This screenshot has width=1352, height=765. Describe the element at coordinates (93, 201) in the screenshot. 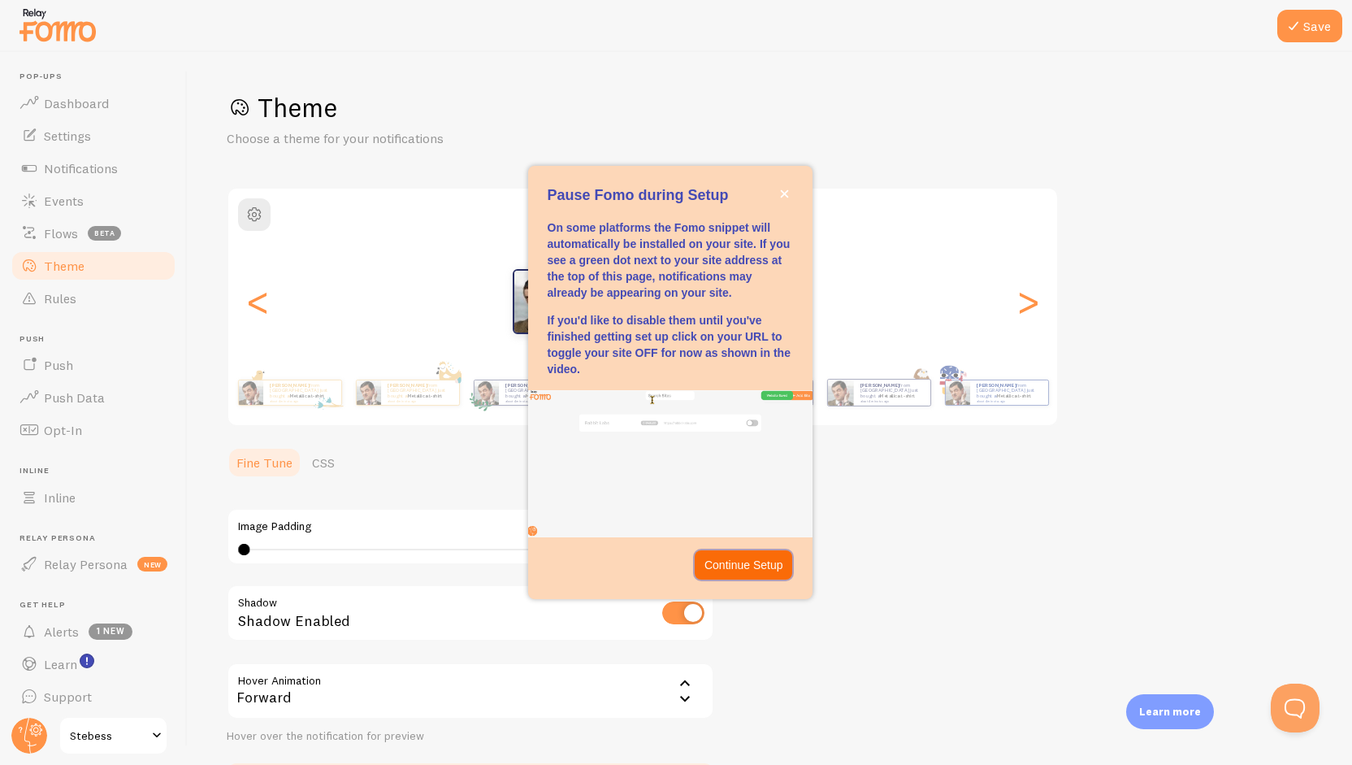

I see `a: Events` at that location.